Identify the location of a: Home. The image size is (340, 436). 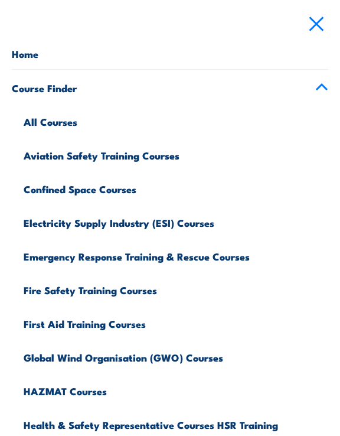
(170, 52).